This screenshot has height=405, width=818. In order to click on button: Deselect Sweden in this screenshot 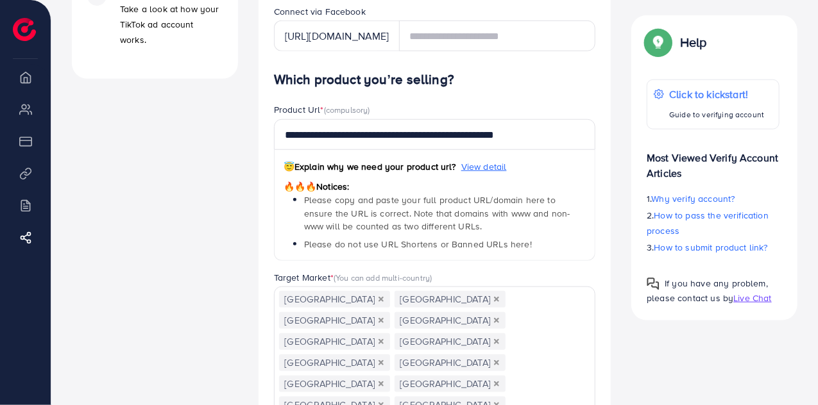, I will do `click(496, 321)`.